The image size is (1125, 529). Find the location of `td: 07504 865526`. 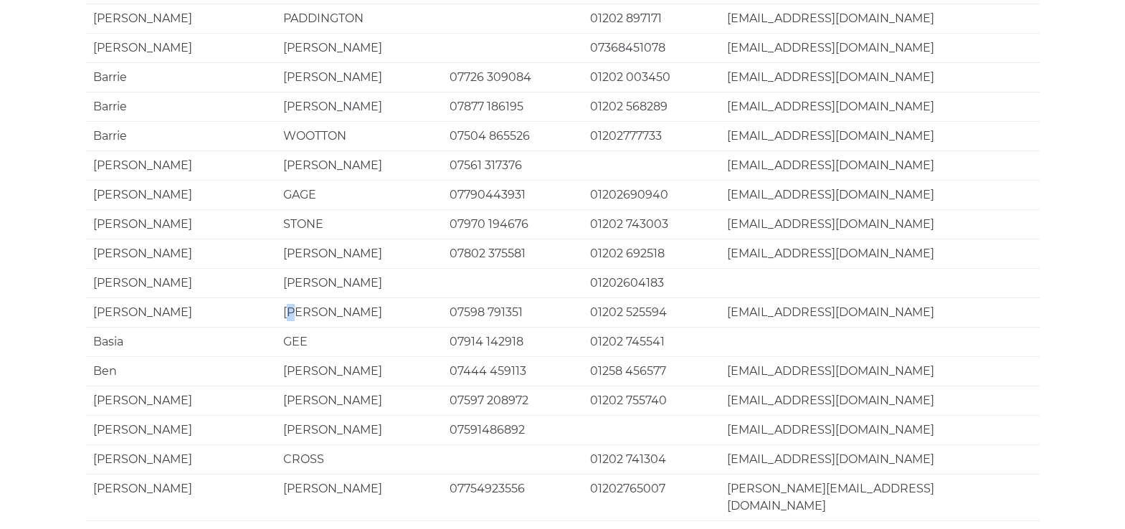

td: 07504 865526 is located at coordinates (513, 136).